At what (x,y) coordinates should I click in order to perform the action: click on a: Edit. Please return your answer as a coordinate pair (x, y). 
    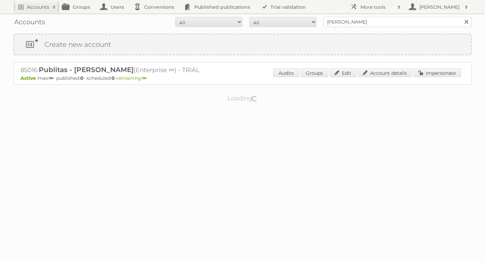
    Looking at the image, I should click on (343, 73).